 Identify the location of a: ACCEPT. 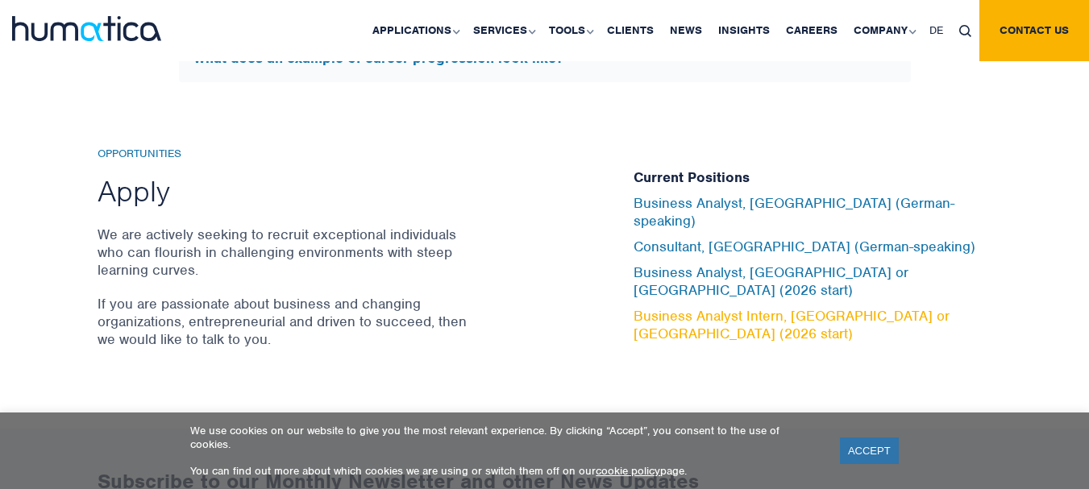
(869, 450).